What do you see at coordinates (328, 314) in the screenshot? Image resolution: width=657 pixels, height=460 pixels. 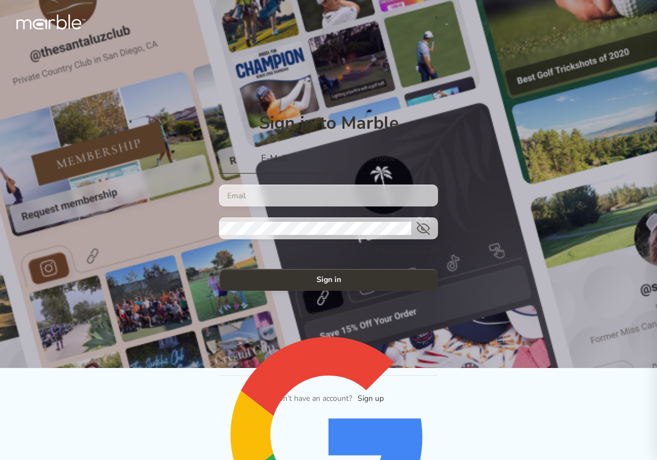 I see `p: Or continue with` at bounding box center [328, 314].